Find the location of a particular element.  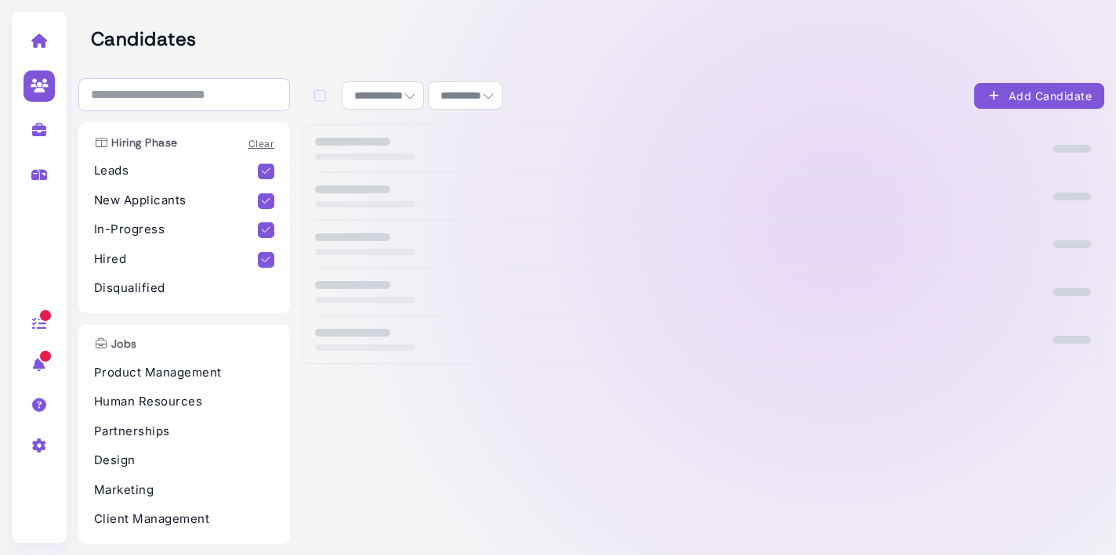

p: In-Progress is located at coordinates (175, 230).